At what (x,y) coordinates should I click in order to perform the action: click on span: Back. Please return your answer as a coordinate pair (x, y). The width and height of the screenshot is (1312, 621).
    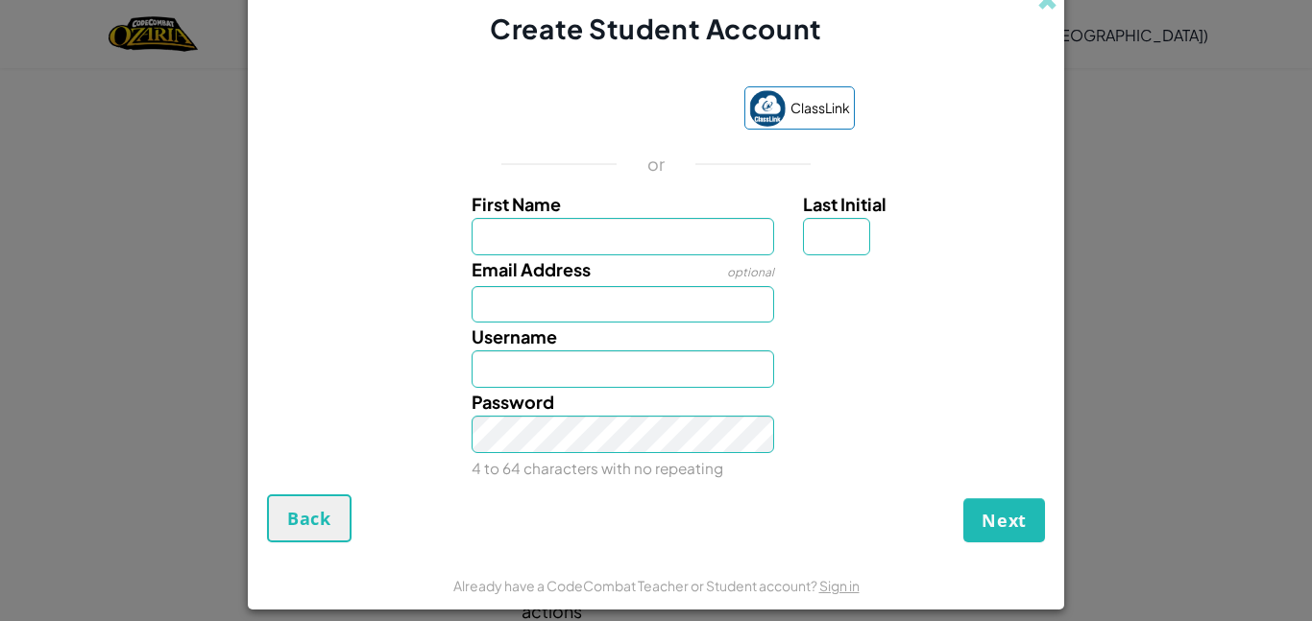
    Looking at the image, I should click on (309, 518).